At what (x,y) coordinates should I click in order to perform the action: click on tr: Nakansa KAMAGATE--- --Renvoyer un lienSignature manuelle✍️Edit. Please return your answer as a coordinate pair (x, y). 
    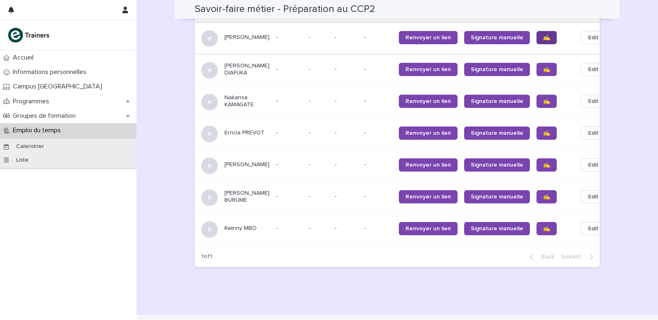
    Looking at the image, I should click on (406, 101).